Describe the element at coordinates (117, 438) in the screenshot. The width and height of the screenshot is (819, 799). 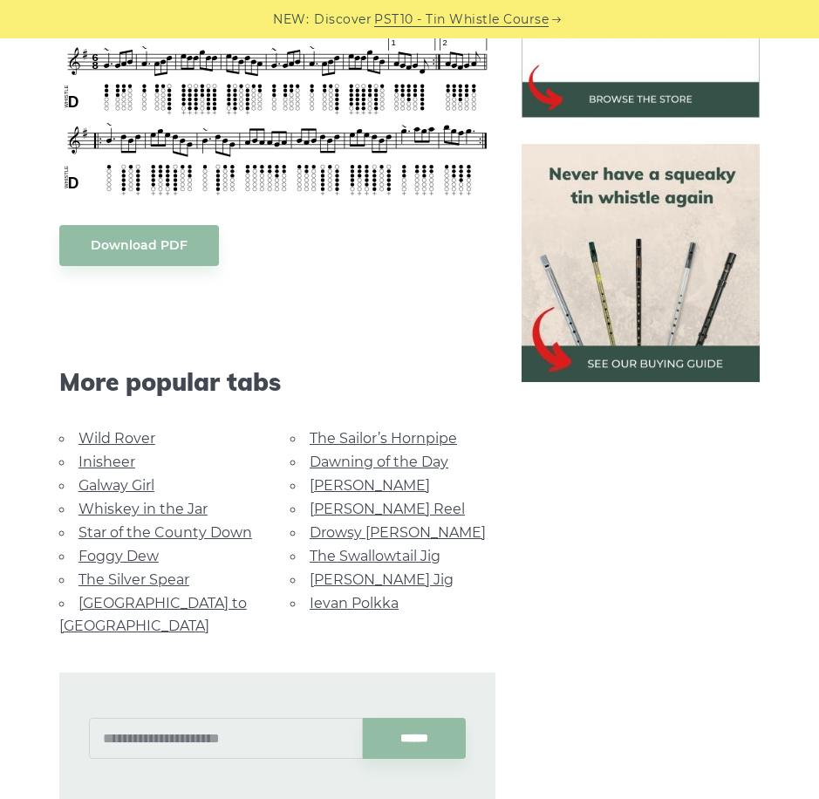
I see `a: Wild Rover` at that location.